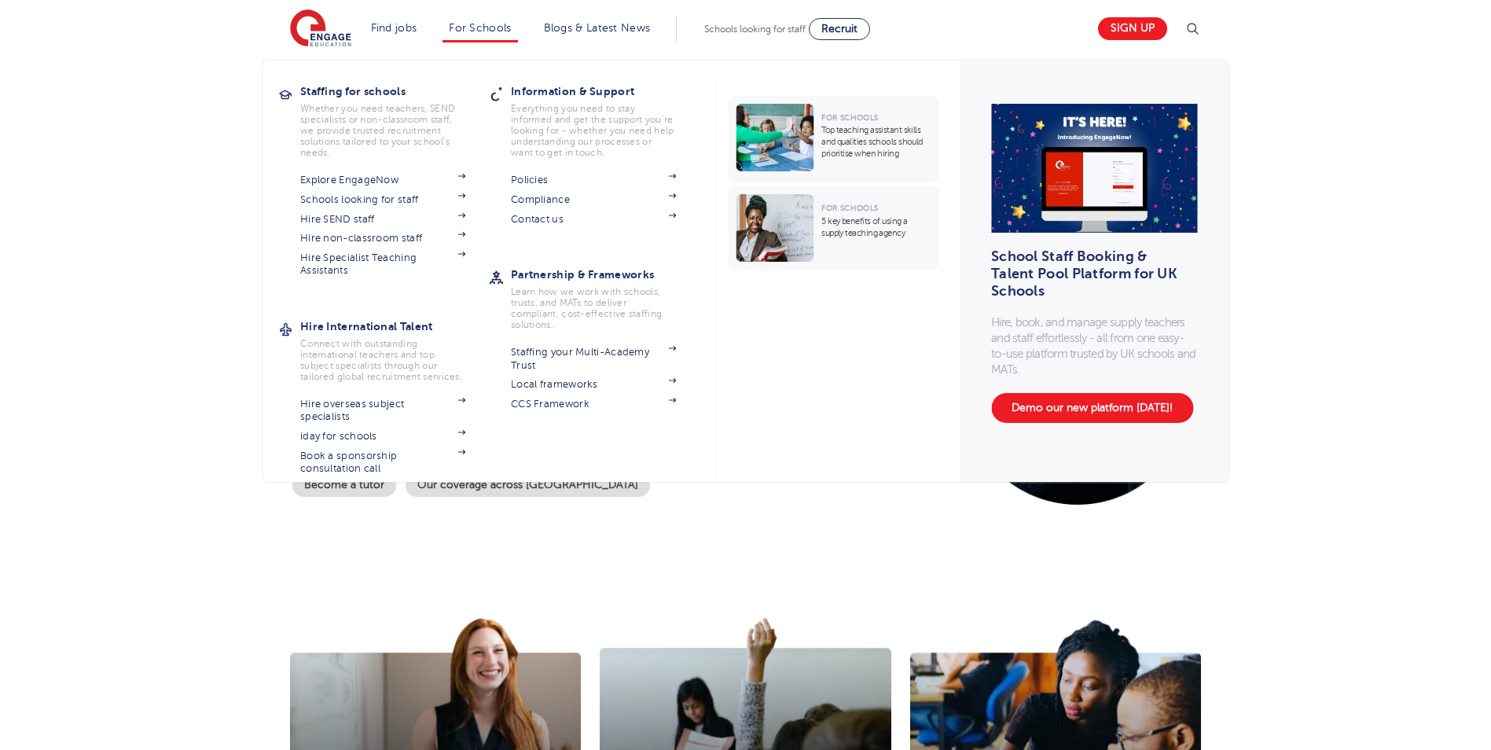 The height and width of the screenshot is (750, 1491). What do you see at coordinates (876, 227) in the screenshot?
I see `p: 5 key benefits of using a supply teaching agency` at bounding box center [876, 227].